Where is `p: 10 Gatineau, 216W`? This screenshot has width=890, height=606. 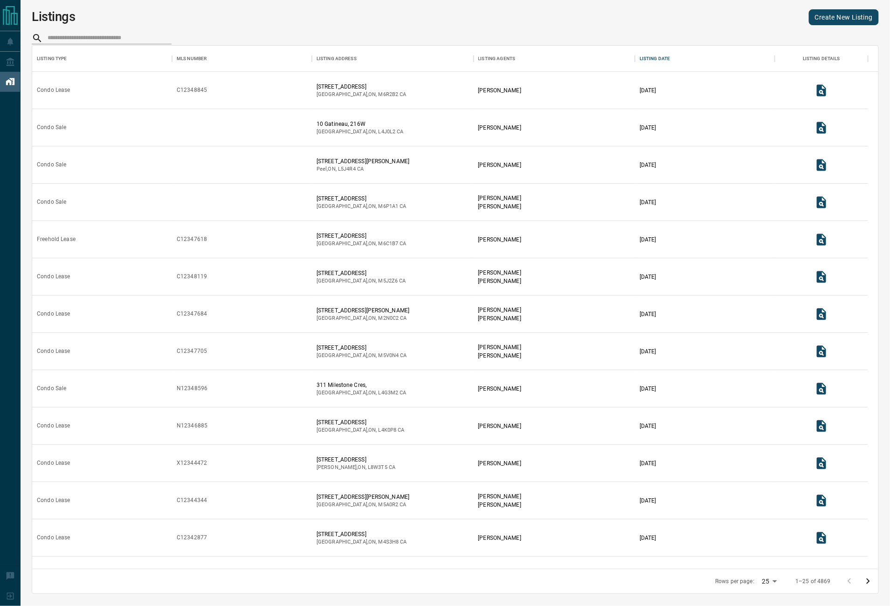
p: 10 Gatineau, 216W is located at coordinates (360, 124).